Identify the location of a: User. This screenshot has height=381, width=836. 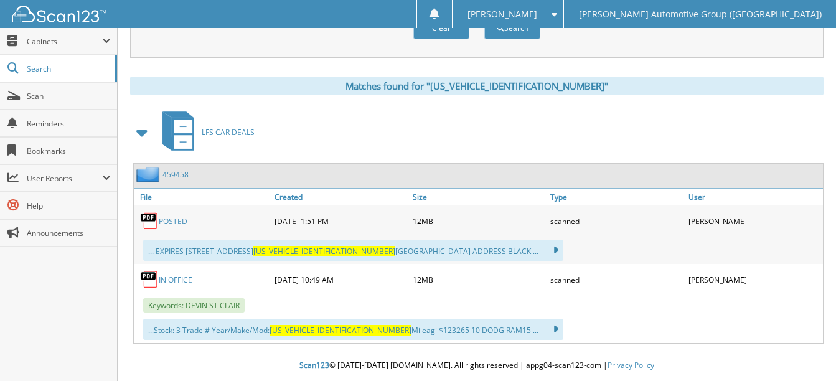
(753, 197).